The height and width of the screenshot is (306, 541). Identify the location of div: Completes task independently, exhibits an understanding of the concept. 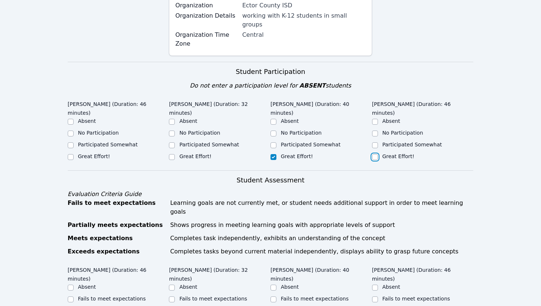
(321, 238).